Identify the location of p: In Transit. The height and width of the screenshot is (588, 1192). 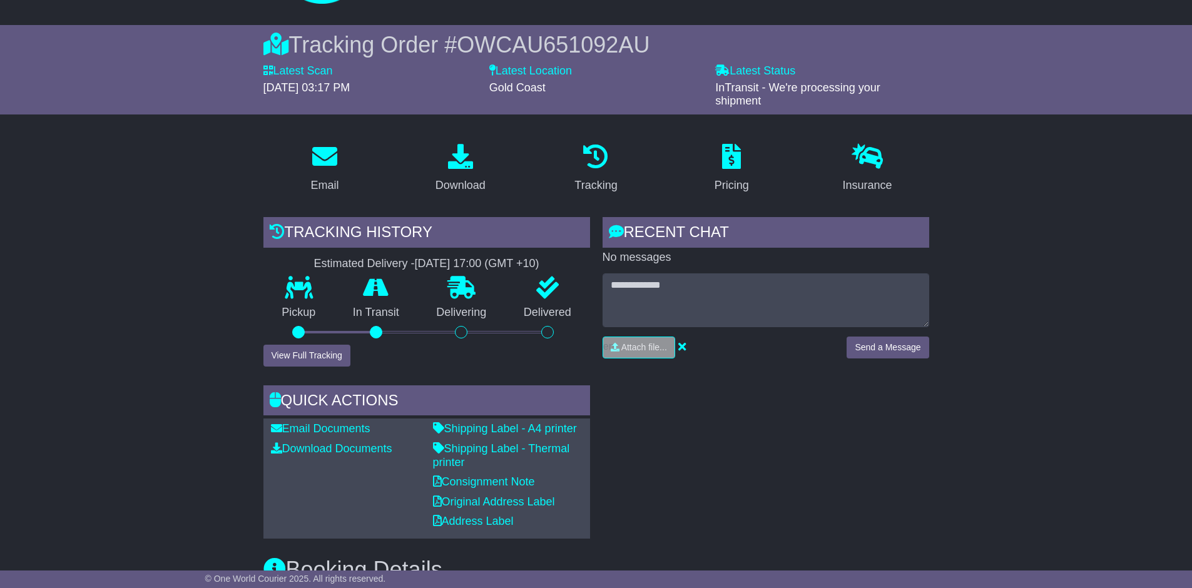
(376, 313).